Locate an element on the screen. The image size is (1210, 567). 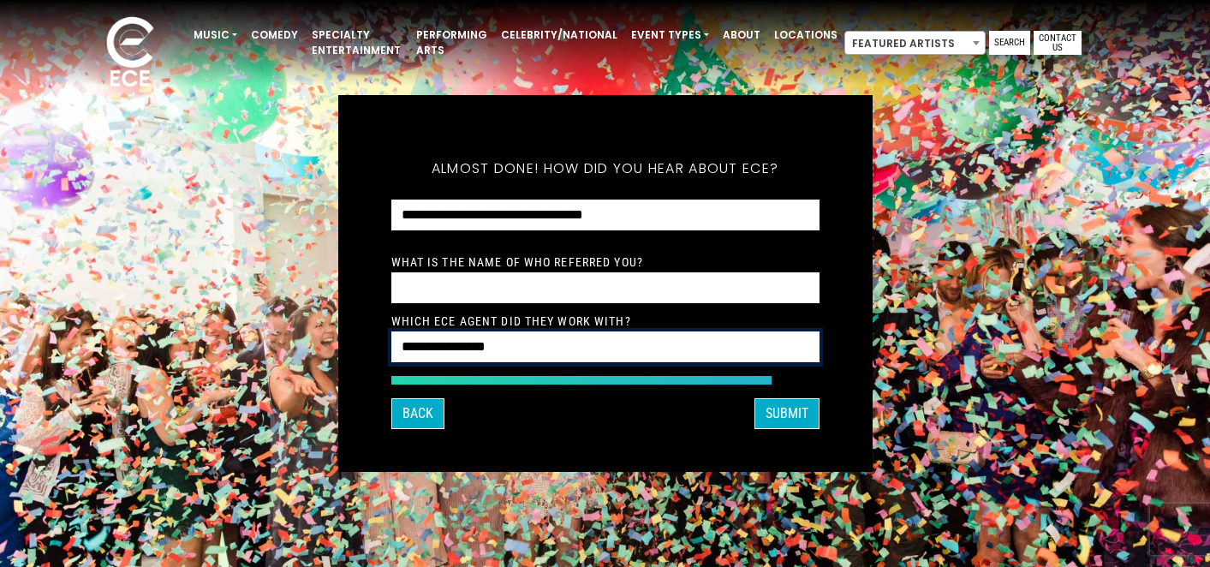
a: About is located at coordinates (741, 35).